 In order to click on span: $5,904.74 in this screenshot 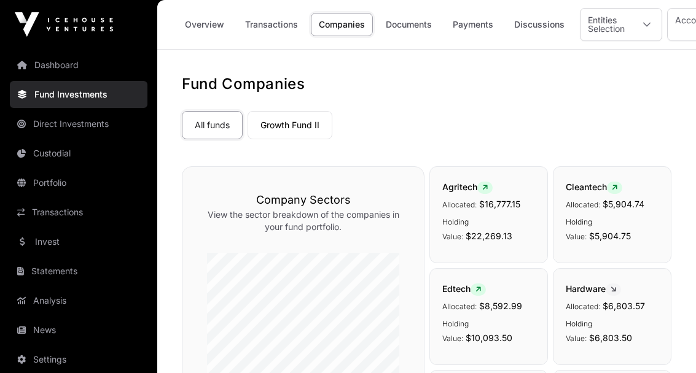, I will do `click(623, 204)`.